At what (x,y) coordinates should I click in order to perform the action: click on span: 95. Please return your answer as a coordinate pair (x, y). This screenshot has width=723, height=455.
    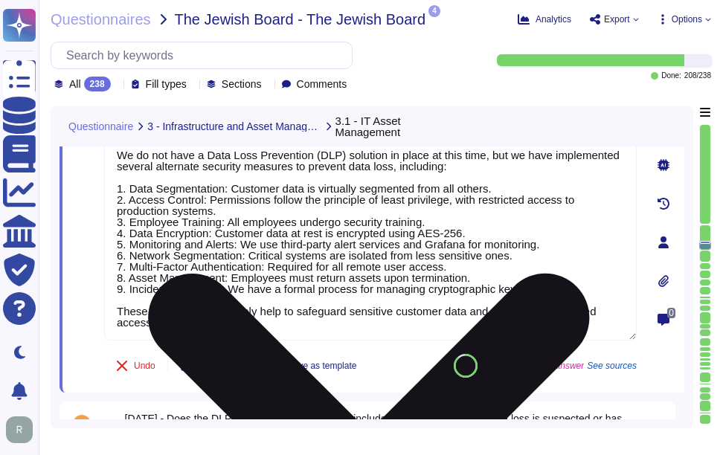
    Looking at the image, I should click on (110, 424).